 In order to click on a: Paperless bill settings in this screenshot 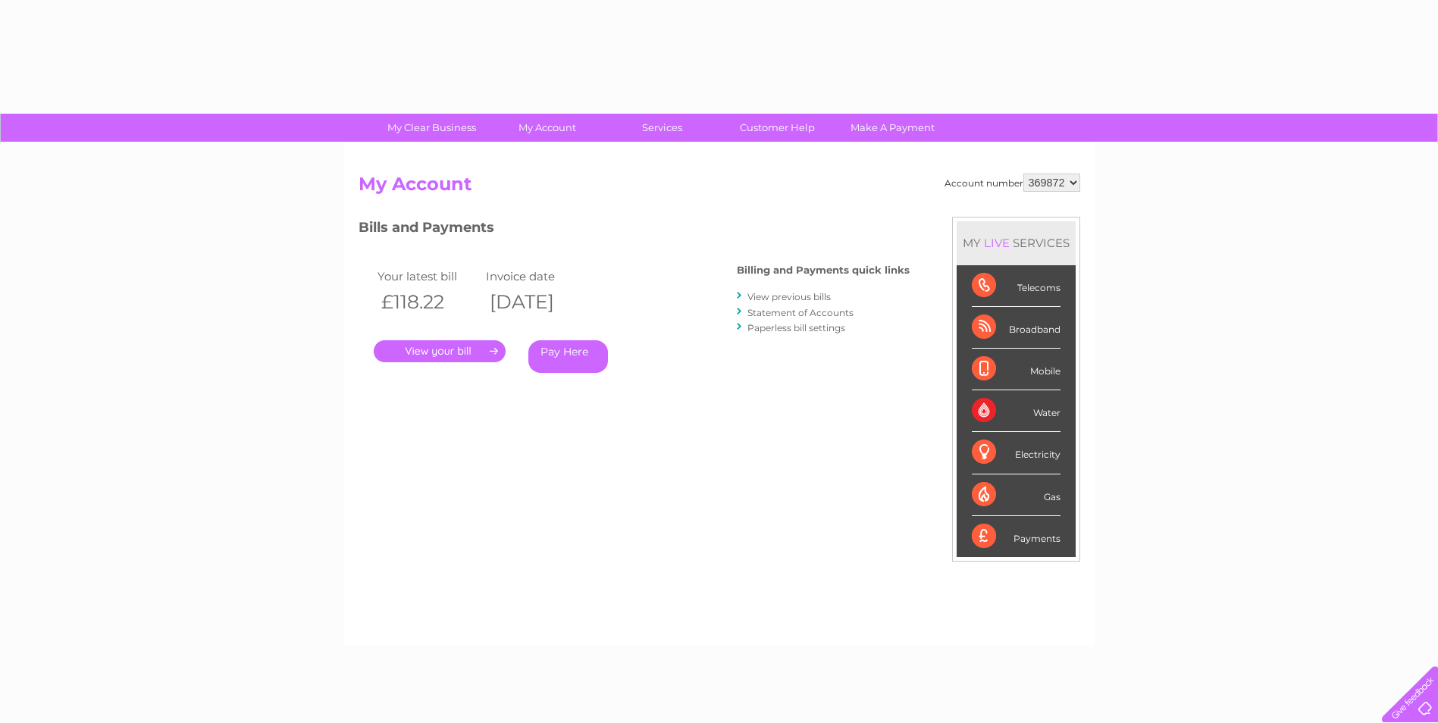, I will do `click(796, 327)`.